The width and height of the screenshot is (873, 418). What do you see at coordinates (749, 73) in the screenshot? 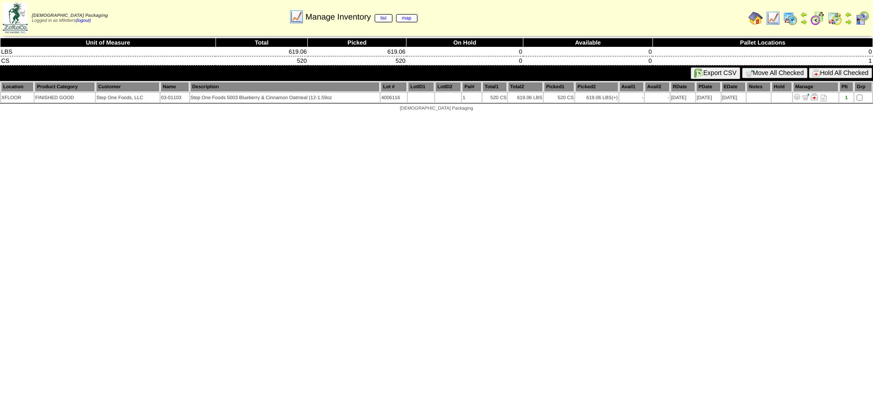
I see `img: cart.gif` at bounding box center [749, 73].